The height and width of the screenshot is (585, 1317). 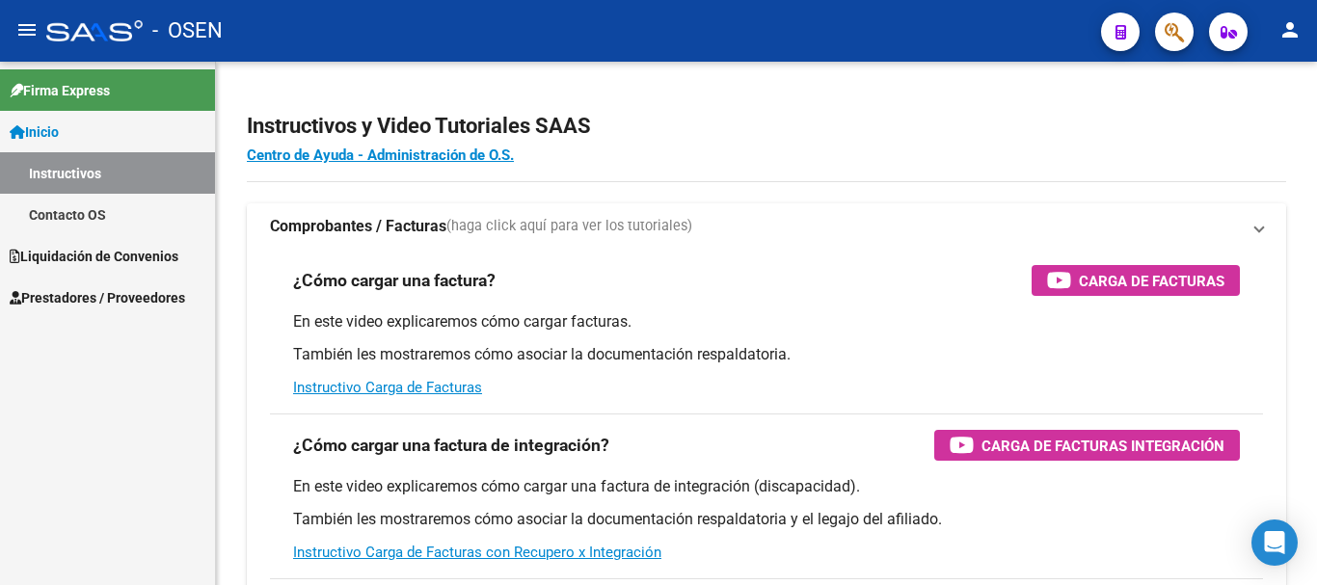 What do you see at coordinates (60, 91) in the screenshot?
I see `span: Firma Express` at bounding box center [60, 91].